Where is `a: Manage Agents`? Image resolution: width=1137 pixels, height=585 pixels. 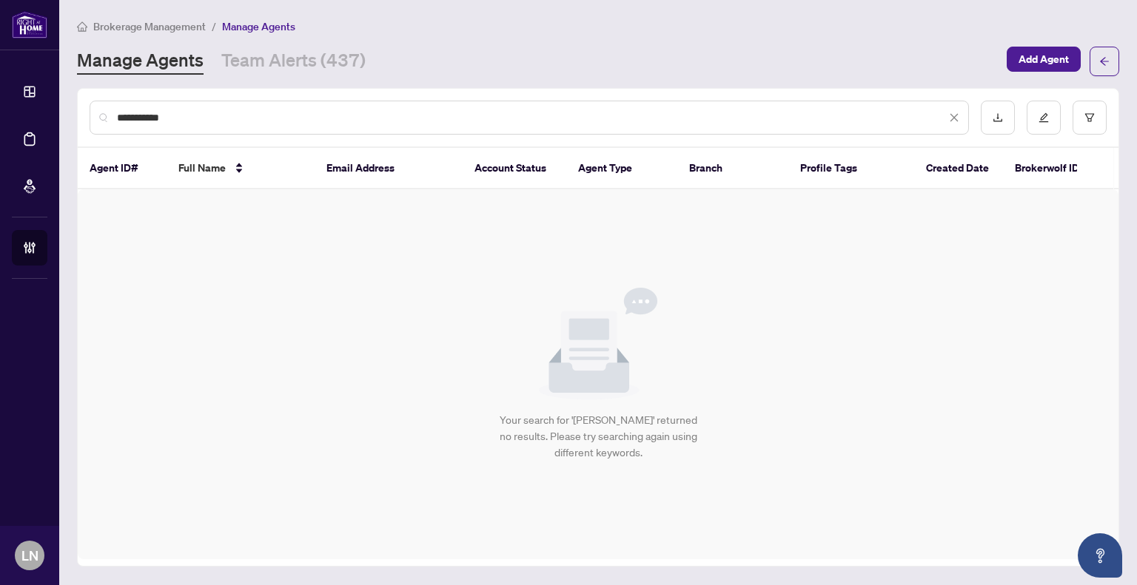 a: Manage Agents is located at coordinates (140, 61).